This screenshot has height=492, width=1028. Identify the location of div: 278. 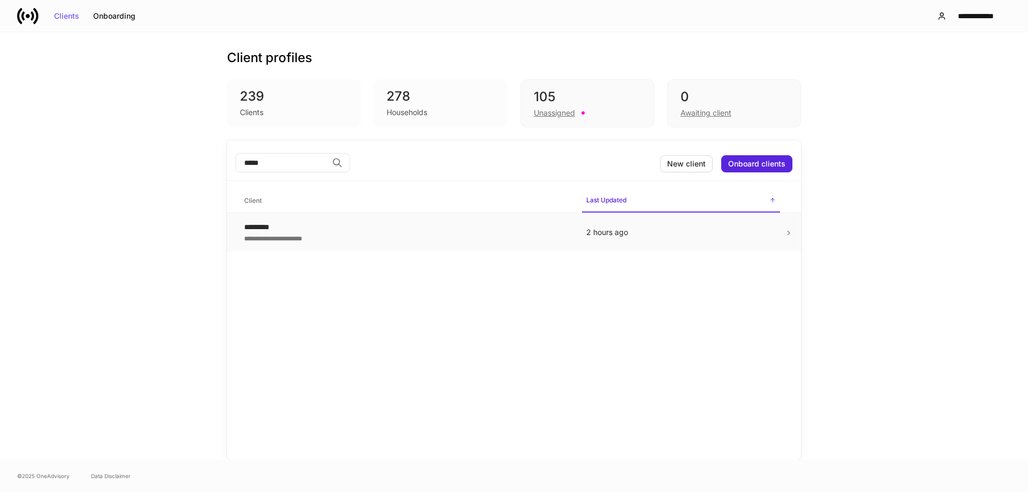
(441, 96).